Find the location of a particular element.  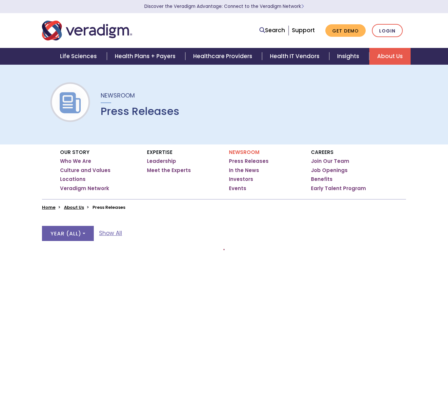

button: Year (All) is located at coordinates (68, 233).